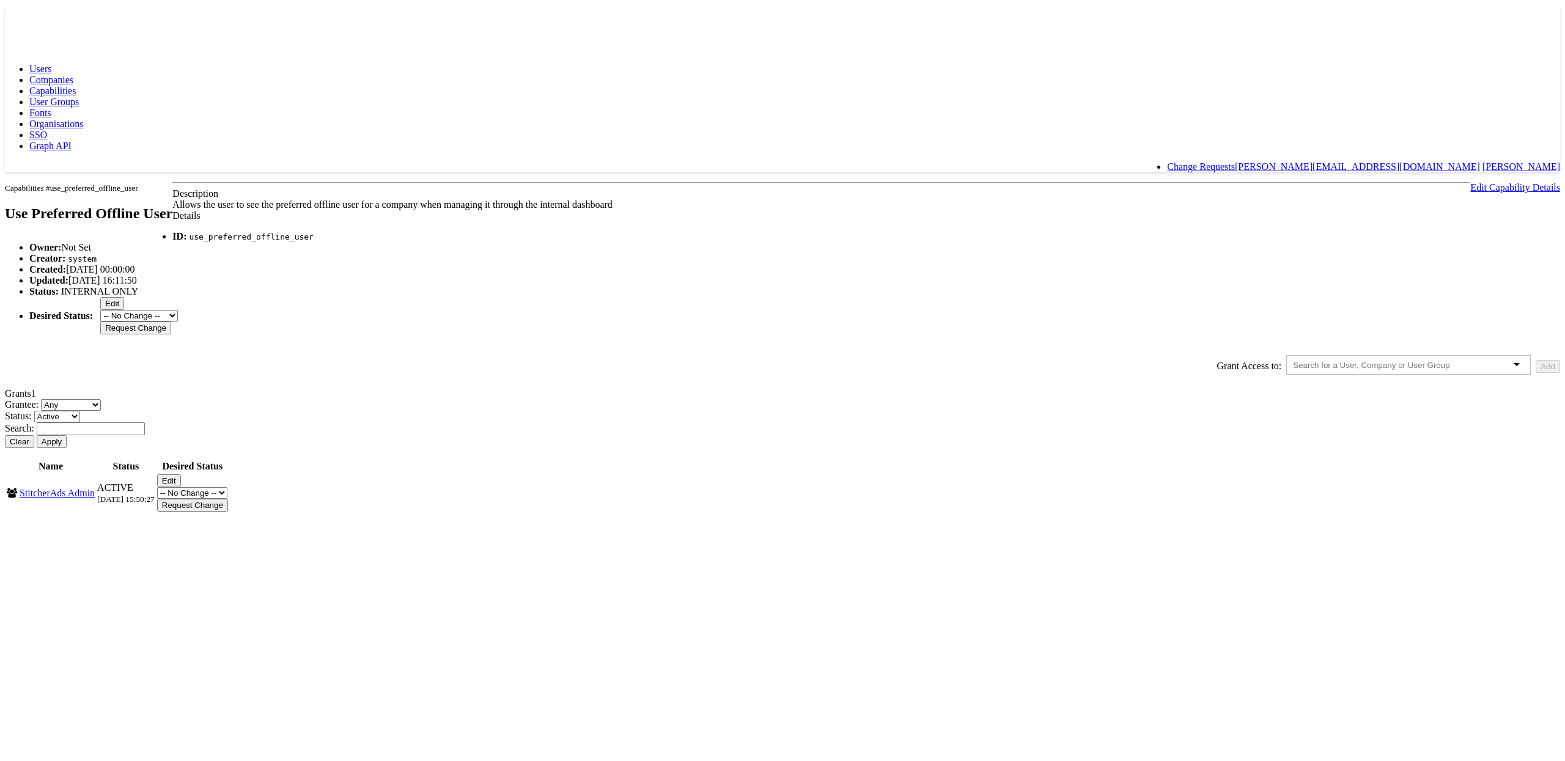  I want to click on li: Not Set, so click(795, 248).